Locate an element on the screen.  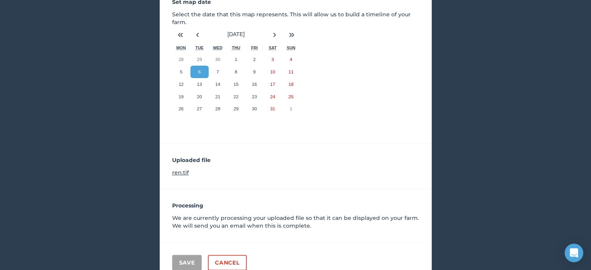
button: June 1, 2025 is located at coordinates (290, 109).